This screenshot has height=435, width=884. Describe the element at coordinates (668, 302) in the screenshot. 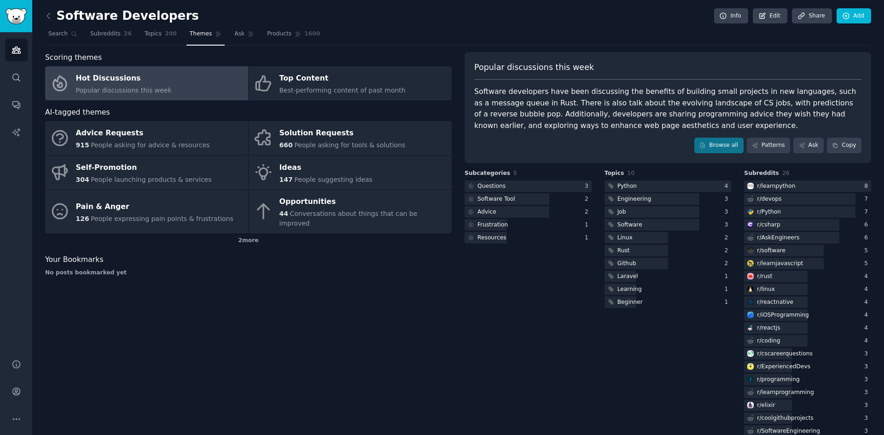

I see `a: Beginner1` at that location.